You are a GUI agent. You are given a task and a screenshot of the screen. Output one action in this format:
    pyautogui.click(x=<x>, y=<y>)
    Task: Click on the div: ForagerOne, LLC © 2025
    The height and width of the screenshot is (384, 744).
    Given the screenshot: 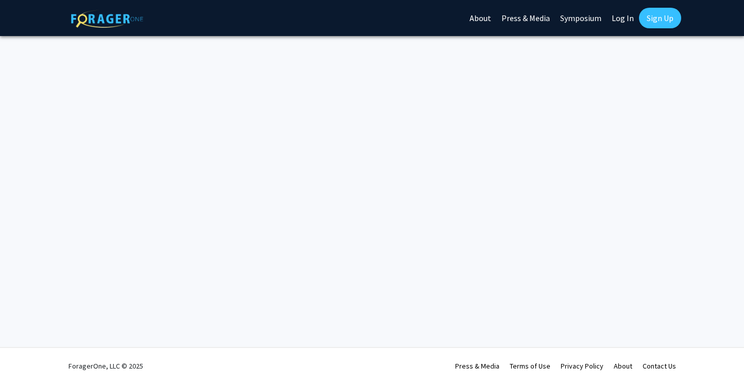 What is the action you would take?
    pyautogui.click(x=106, y=366)
    